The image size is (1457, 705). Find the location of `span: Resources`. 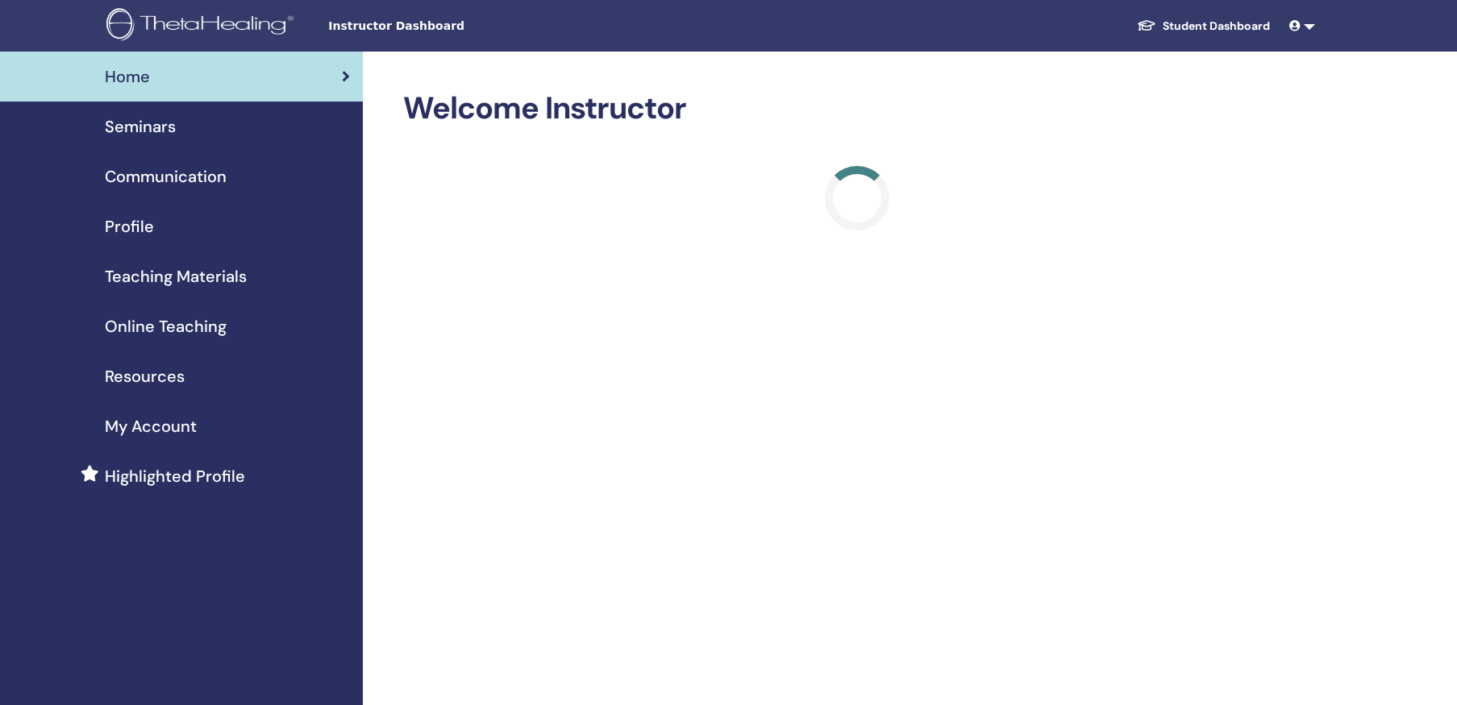

span: Resources is located at coordinates (144, 376).